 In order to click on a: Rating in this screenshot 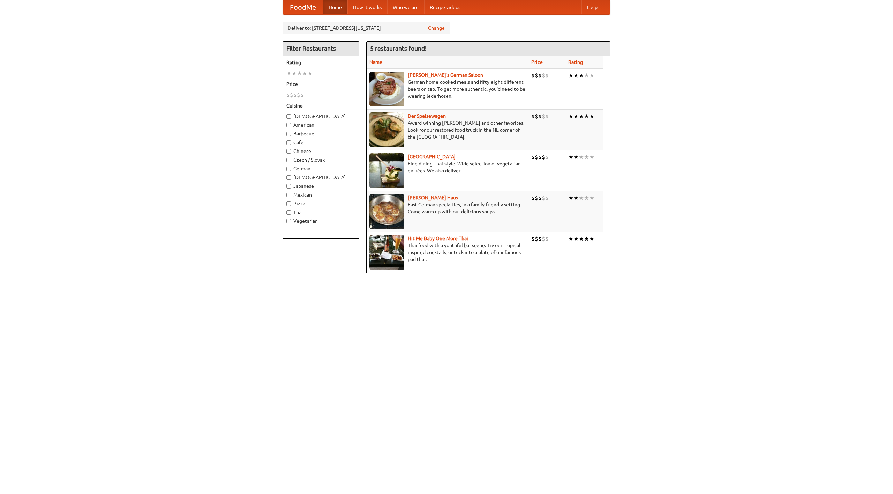, I will do `click(576, 62)`.